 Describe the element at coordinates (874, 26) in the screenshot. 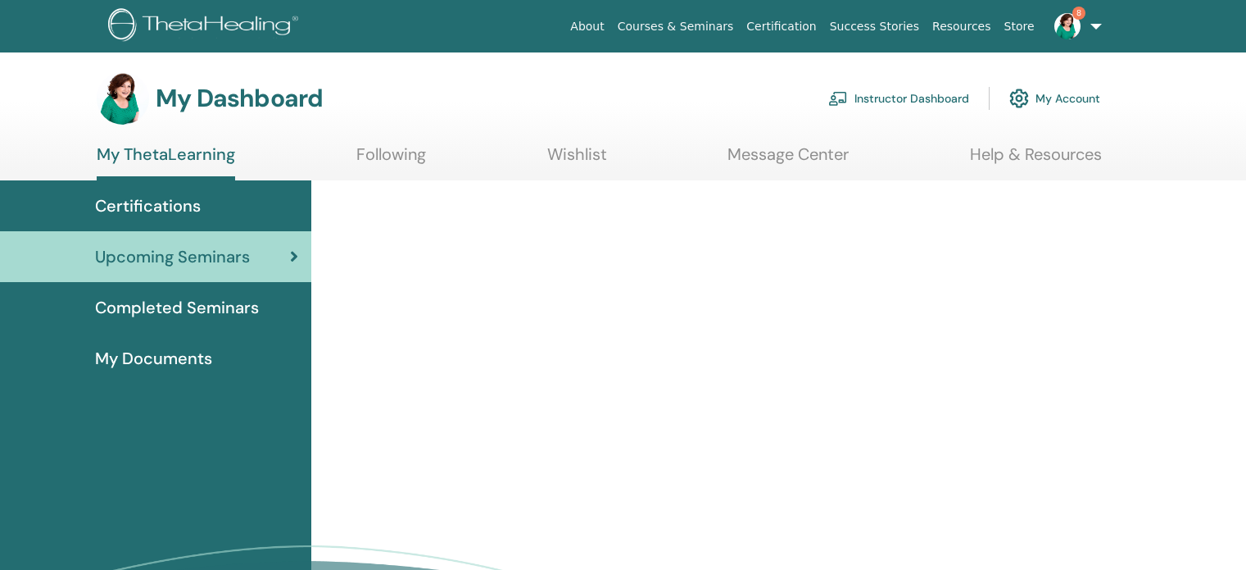

I see `a: Success Stories` at that location.